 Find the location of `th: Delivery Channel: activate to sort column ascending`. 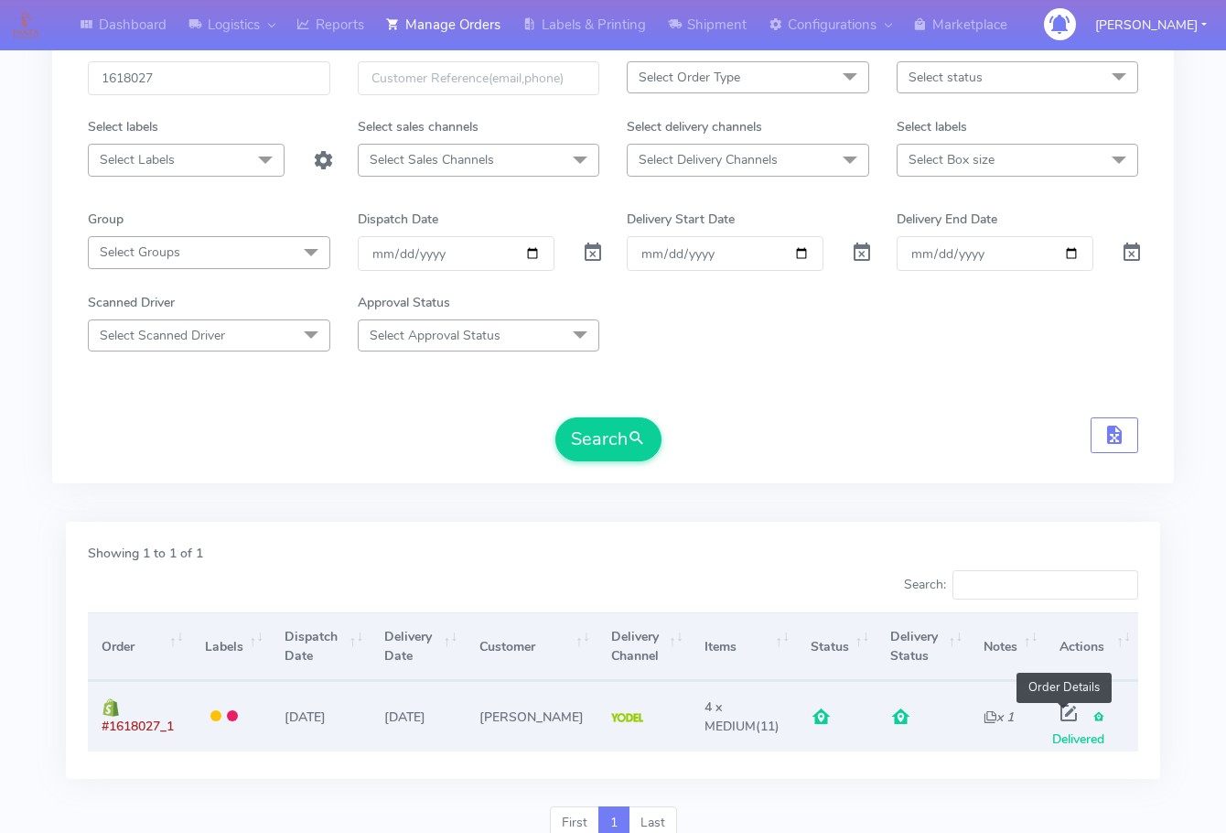

th: Delivery Channel: activate to sort column ascending is located at coordinates (644, 646).